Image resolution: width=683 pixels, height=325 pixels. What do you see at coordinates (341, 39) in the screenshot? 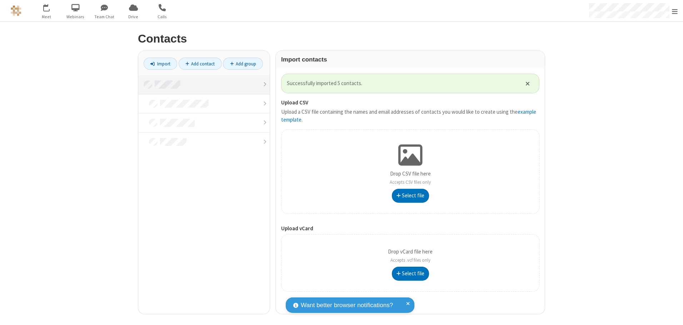
I see `h2: Contacts` at bounding box center [341, 39].